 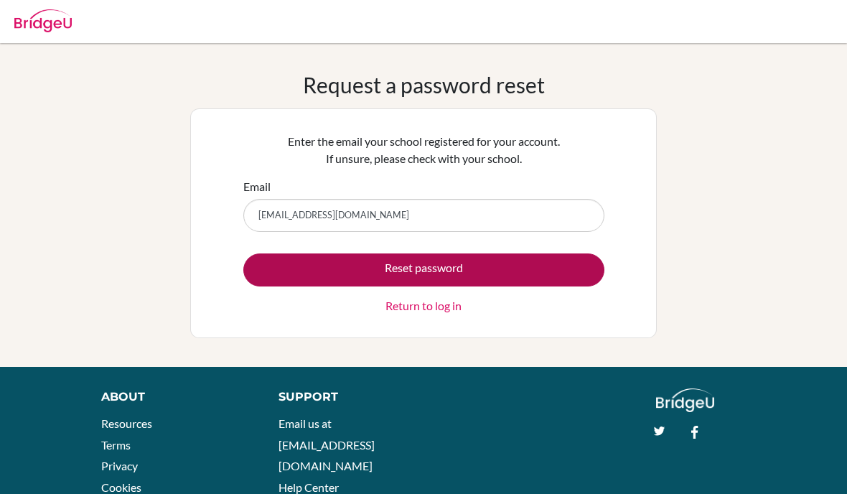 What do you see at coordinates (257, 187) in the screenshot?
I see `label: Email` at bounding box center [257, 187].